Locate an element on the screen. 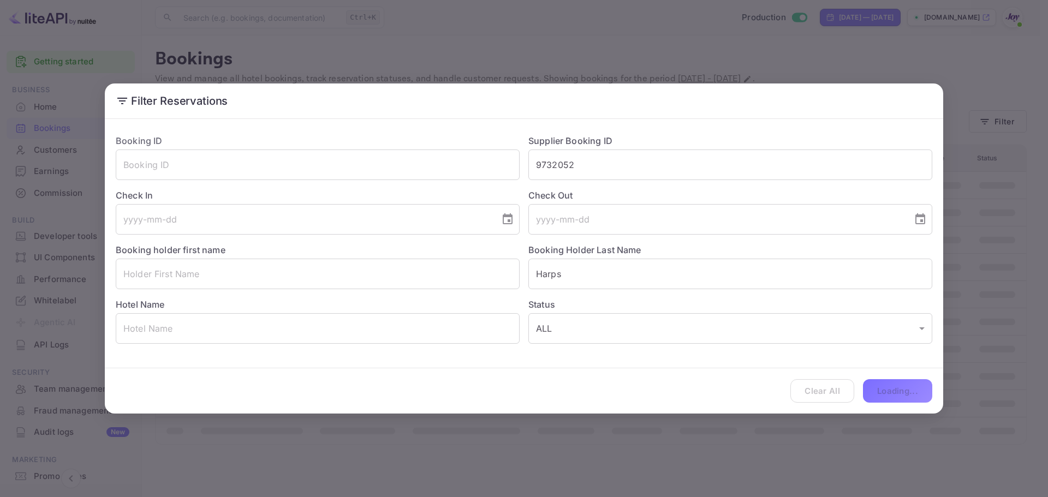 Image resolution: width=1048 pixels, height=497 pixels. input: Supplier Booking ID is located at coordinates (731, 165).